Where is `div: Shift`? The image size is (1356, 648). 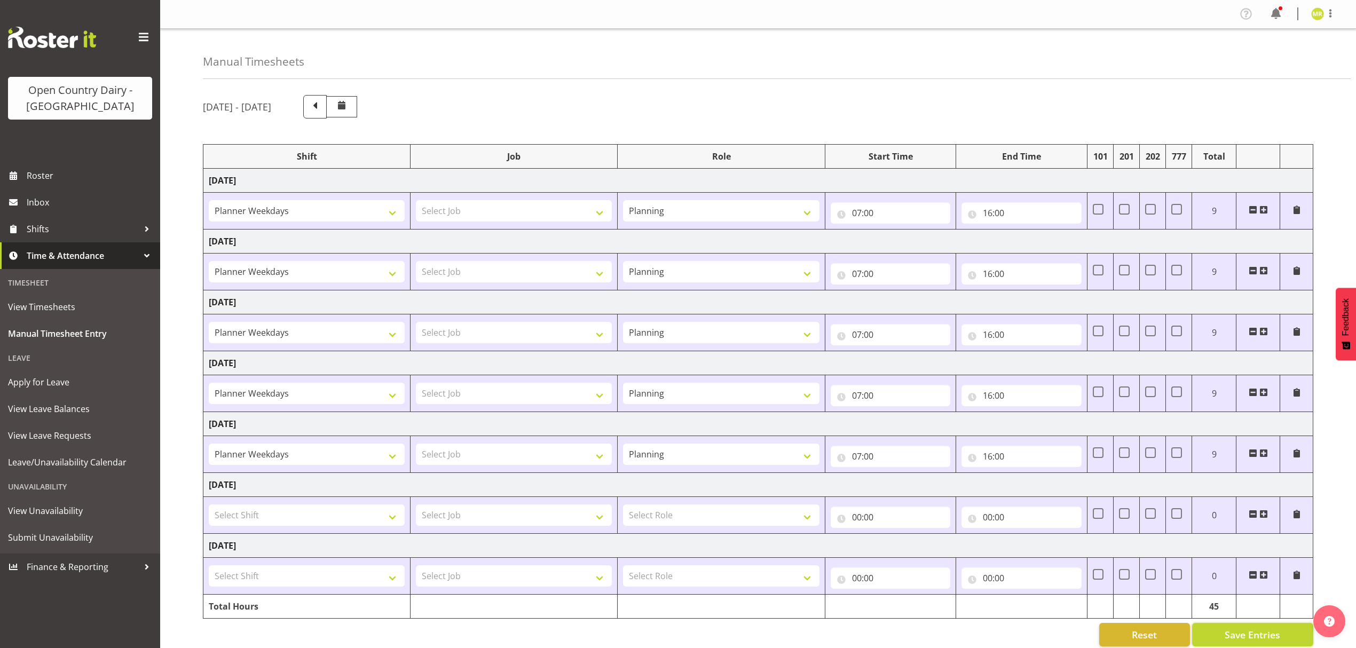 div: Shift is located at coordinates (306, 156).